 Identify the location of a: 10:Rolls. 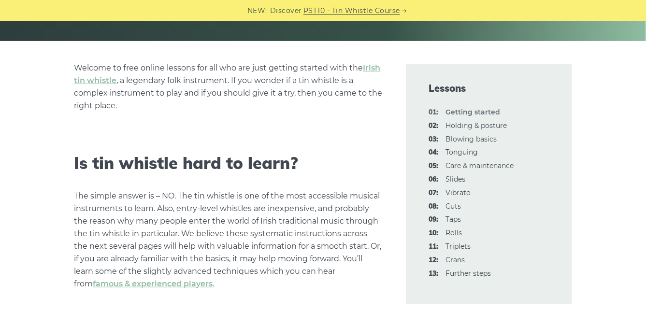
(454, 233).